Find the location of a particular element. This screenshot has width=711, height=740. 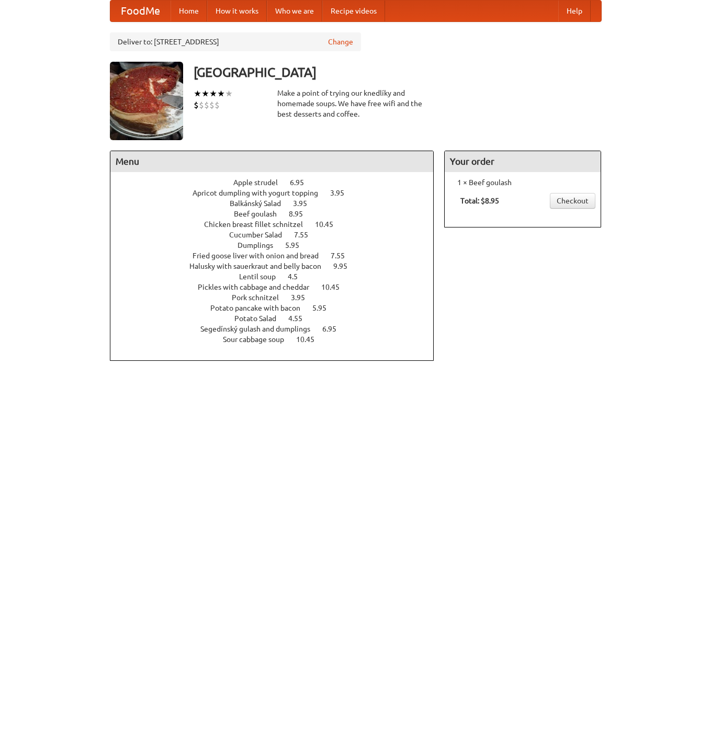

a: Recipe videos is located at coordinates (354, 11).